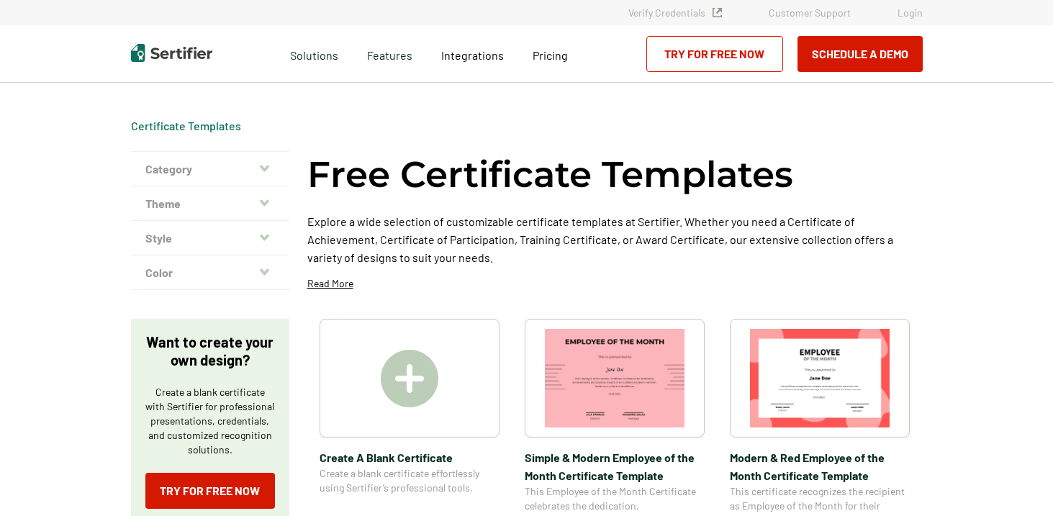 The image size is (1053, 516). What do you see at coordinates (410, 379) in the screenshot?
I see `img: Create A Blank Certificate` at bounding box center [410, 379].